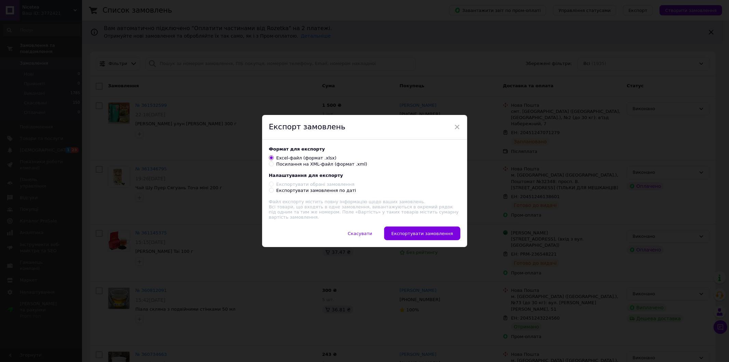  What do you see at coordinates (307, 158) in the screenshot?
I see `div: Excel-файл (формат .xlsx)` at bounding box center [307, 158].